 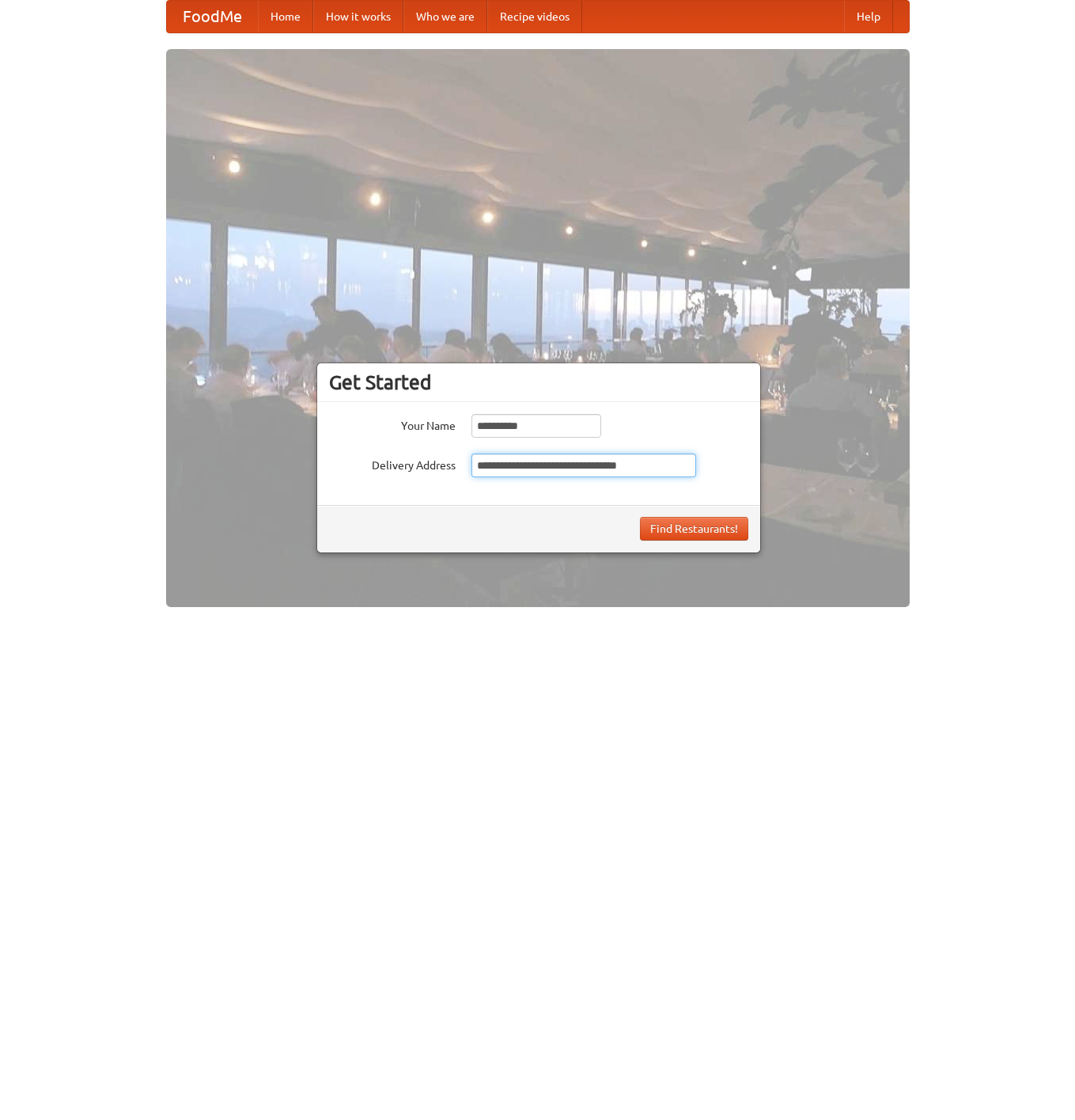 I want to click on a: Recipe videos, so click(x=535, y=17).